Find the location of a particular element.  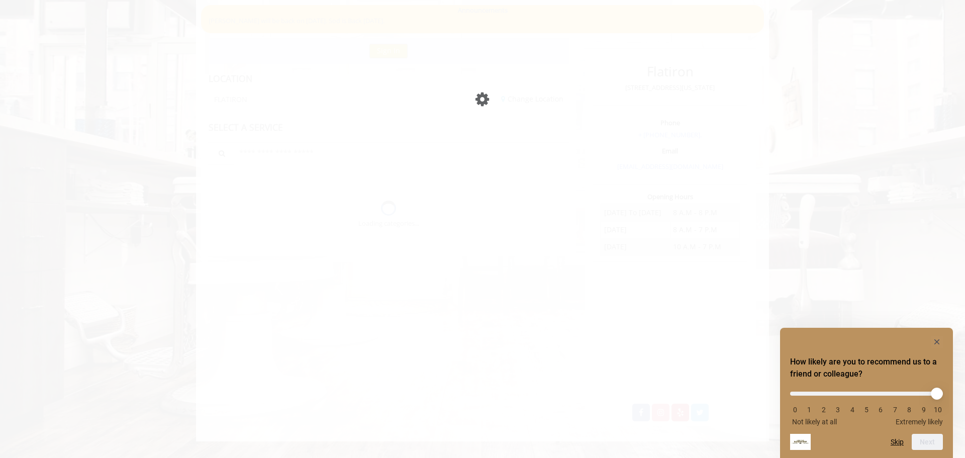

li: 9 is located at coordinates (924, 410).